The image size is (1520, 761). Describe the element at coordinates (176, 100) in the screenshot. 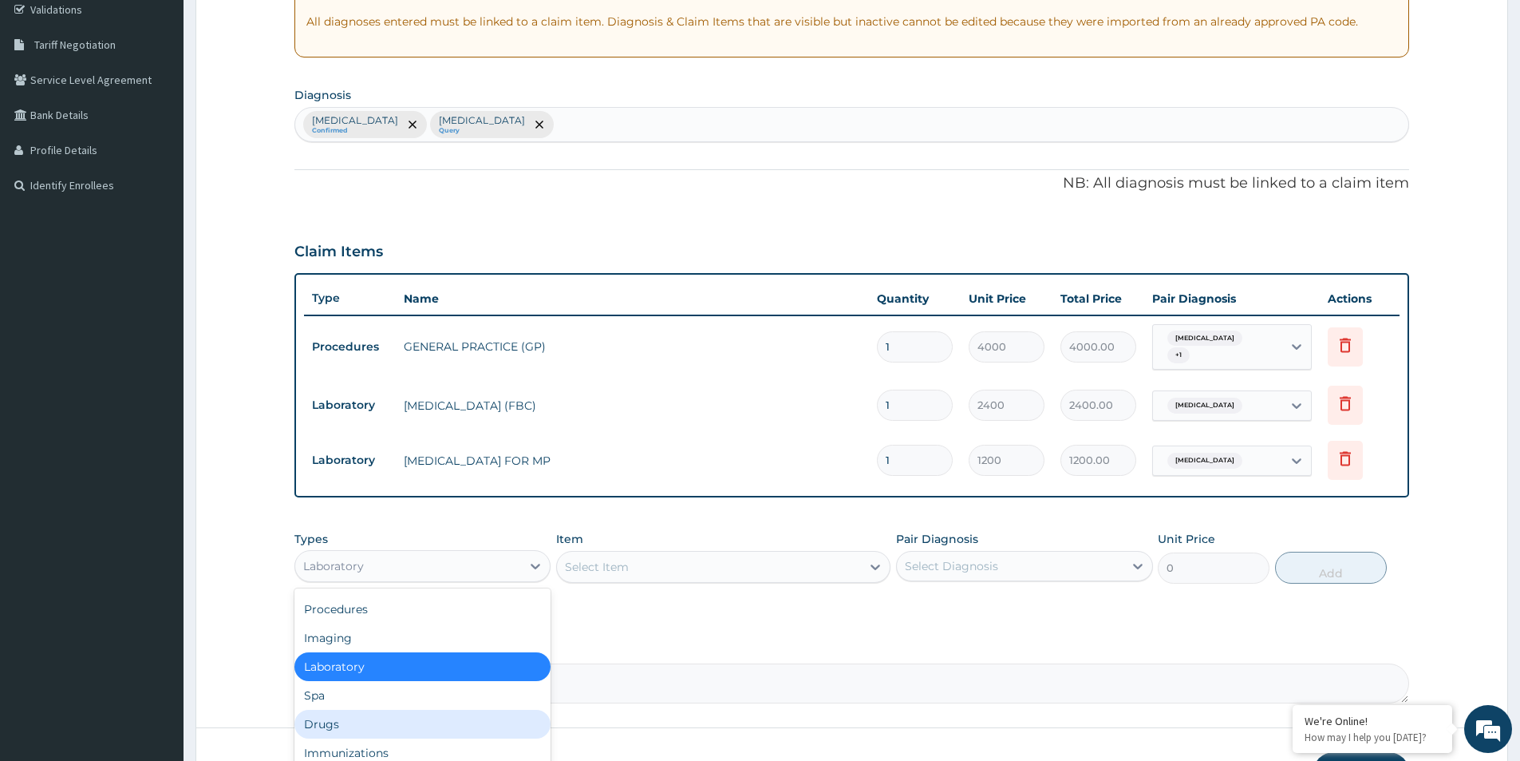

I see `div: Chat with us now` at that location.